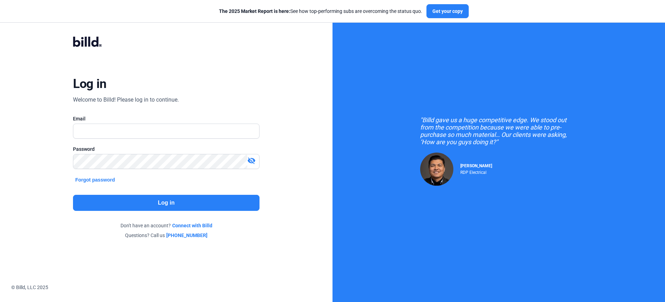 Image resolution: width=665 pixels, height=302 pixels. I want to click on mat-icon: visibility_off, so click(252, 161).